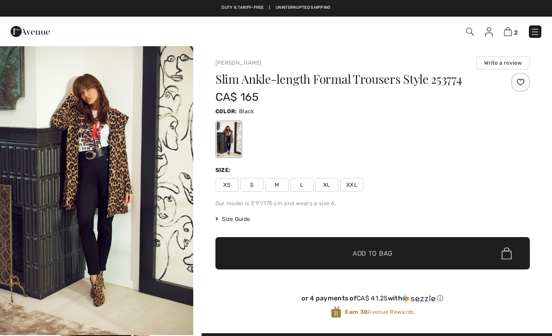 The height and width of the screenshot is (336, 552). What do you see at coordinates (372, 253) in the screenshot?
I see `span: Add to Bag` at bounding box center [372, 253].